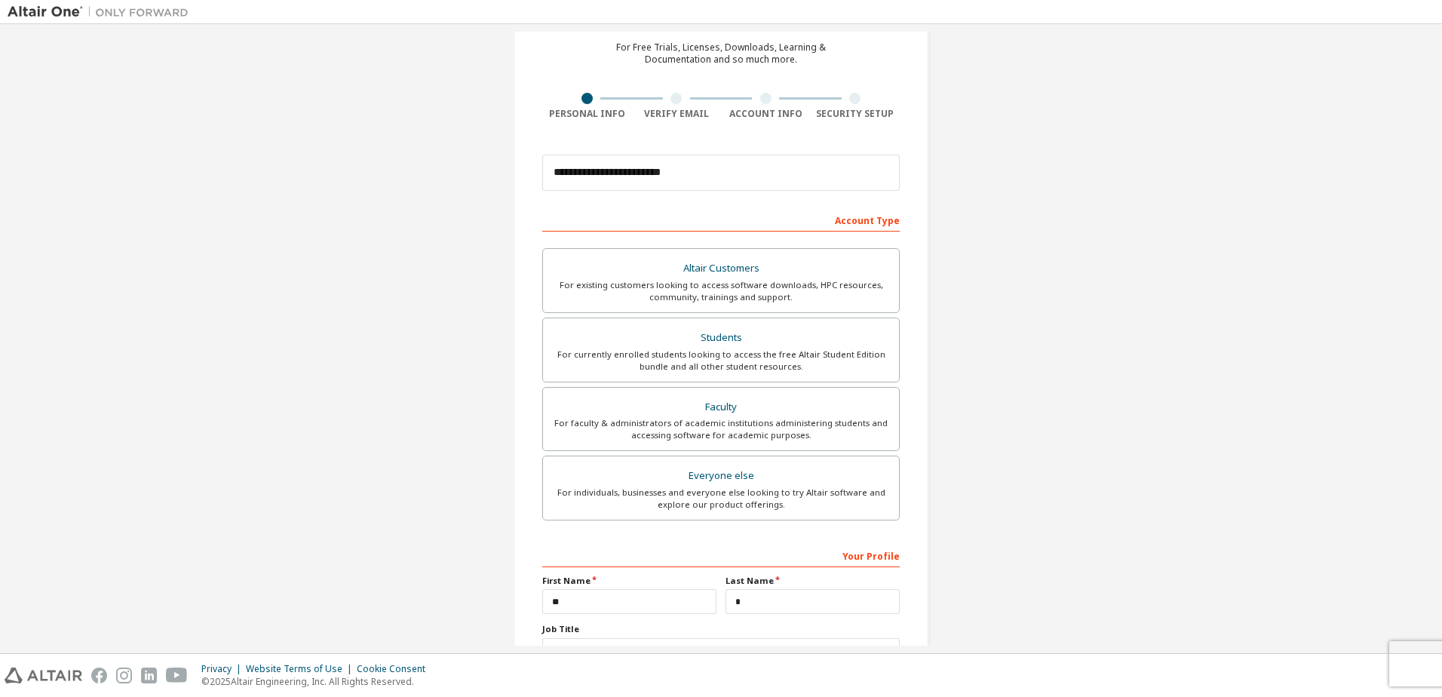 This screenshot has height=697, width=1442. Describe the element at coordinates (102, 12) in the screenshot. I see `img: Altair One` at that location.